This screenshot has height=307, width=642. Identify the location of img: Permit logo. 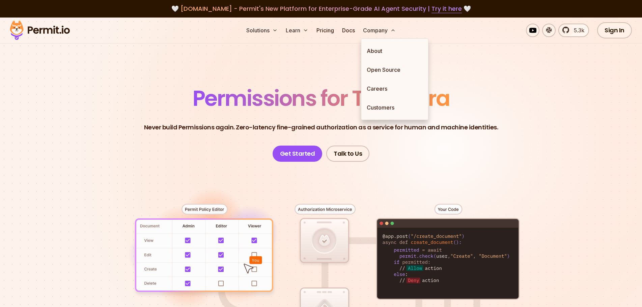
(40, 30).